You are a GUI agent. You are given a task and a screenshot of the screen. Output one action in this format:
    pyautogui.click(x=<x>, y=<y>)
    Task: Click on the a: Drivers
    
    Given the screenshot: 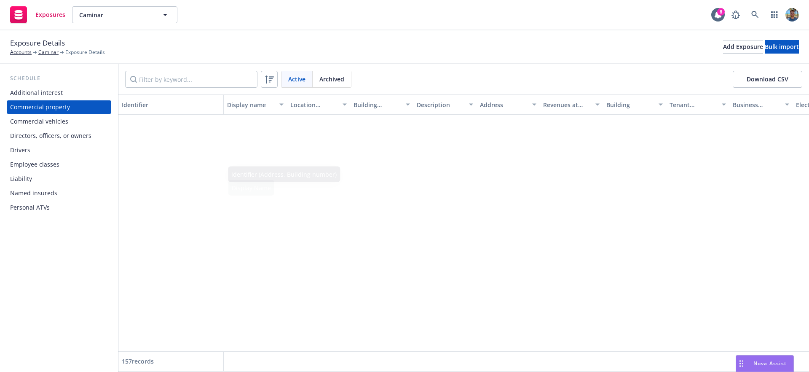 What is the action you would take?
    pyautogui.click(x=59, y=150)
    